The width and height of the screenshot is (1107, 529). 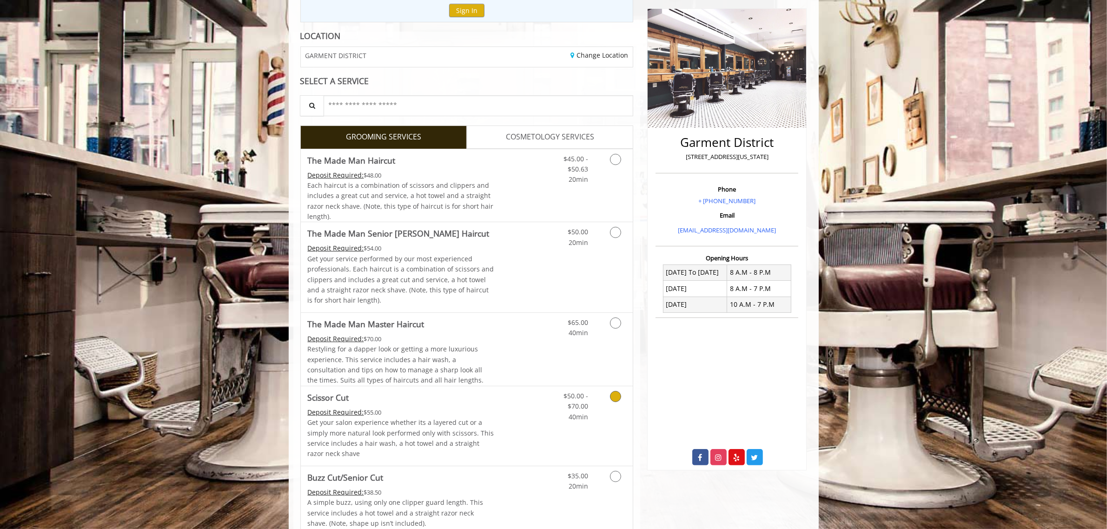 I want to click on b: The Made Man Master Haircut, so click(x=366, y=324).